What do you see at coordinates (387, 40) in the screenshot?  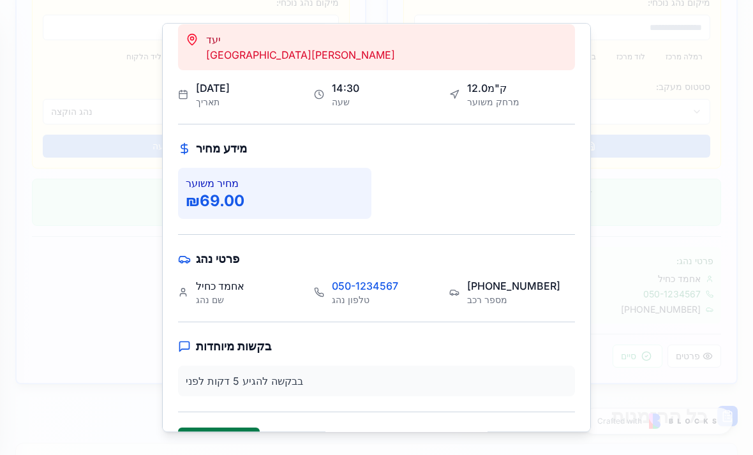 I see `div: יעד` at bounding box center [387, 40].